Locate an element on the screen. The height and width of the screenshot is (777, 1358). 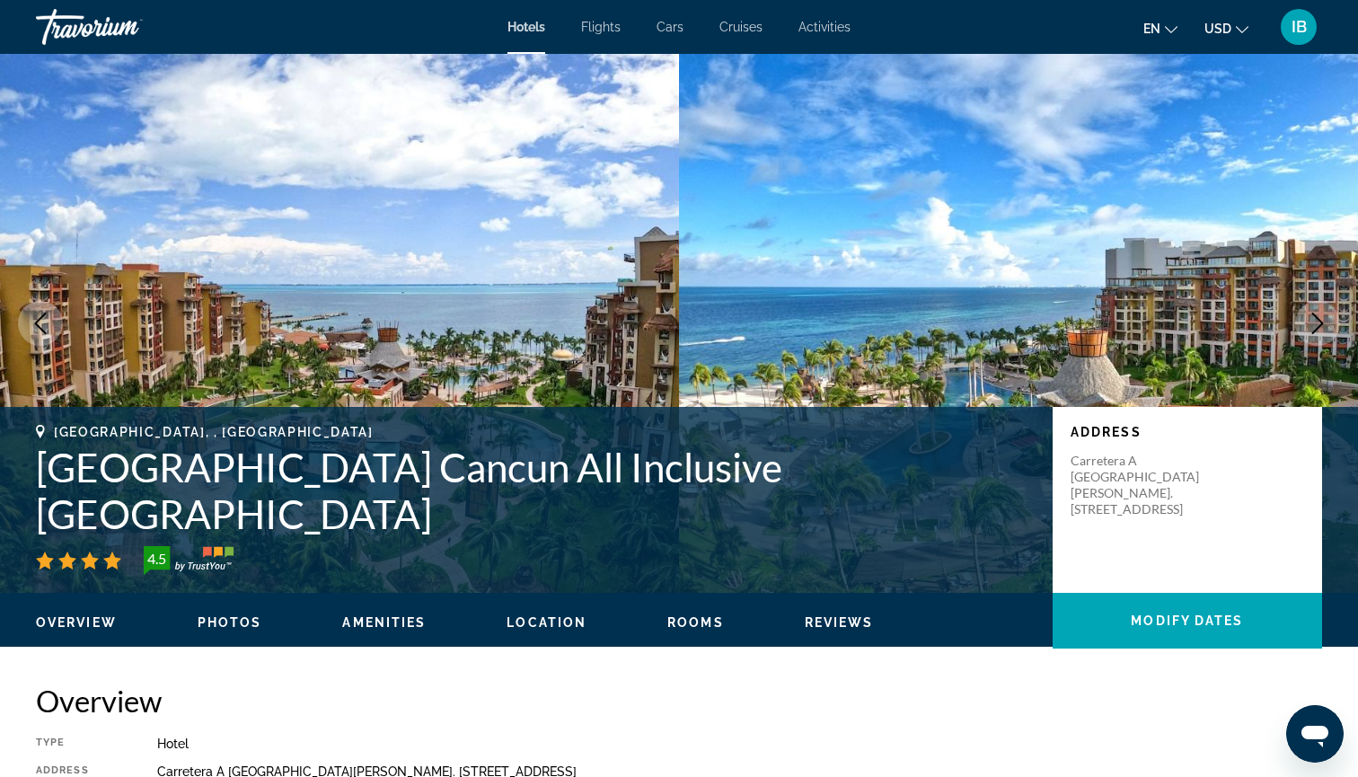
span: en is located at coordinates (1152, 29).